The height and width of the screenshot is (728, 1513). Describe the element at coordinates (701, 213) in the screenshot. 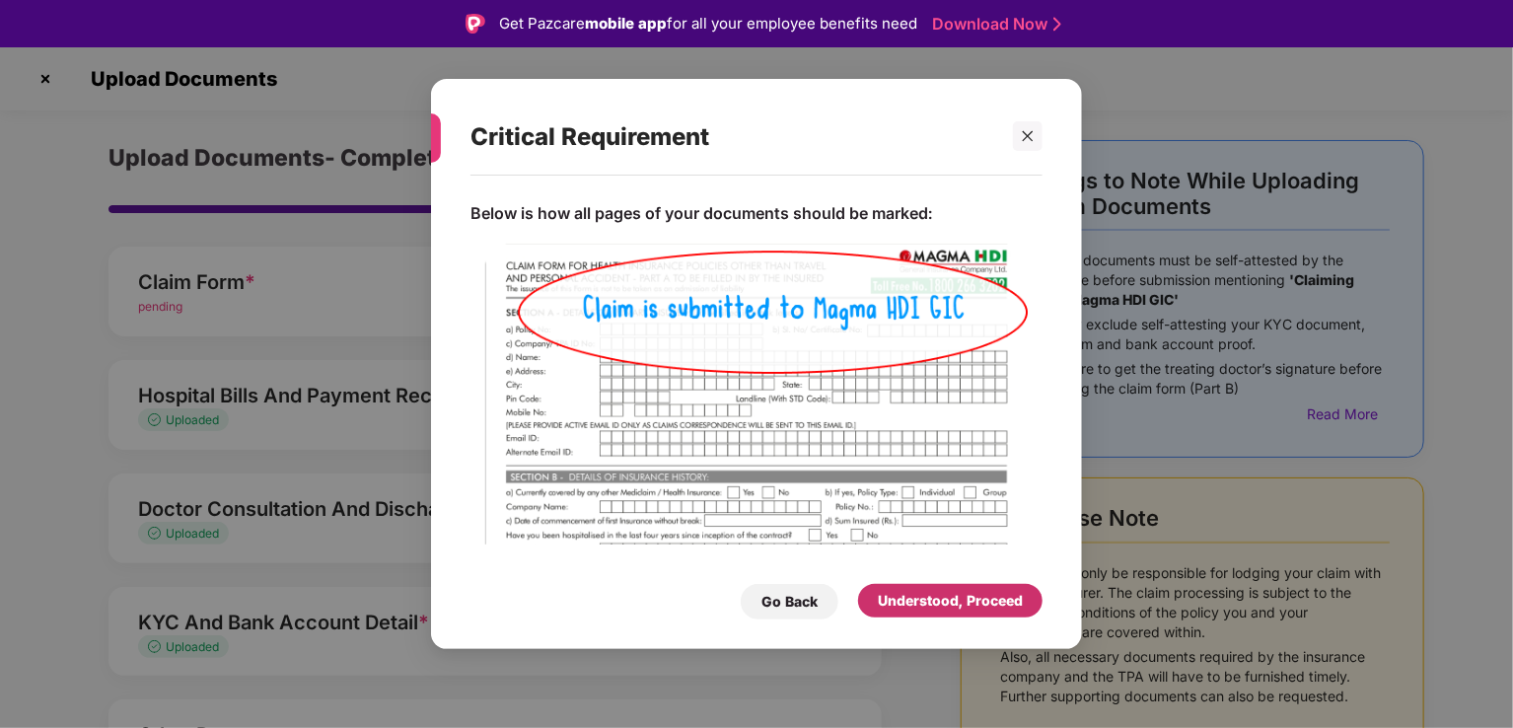

I see `p: Below is how all pages of your documents should be marked:` at that location.